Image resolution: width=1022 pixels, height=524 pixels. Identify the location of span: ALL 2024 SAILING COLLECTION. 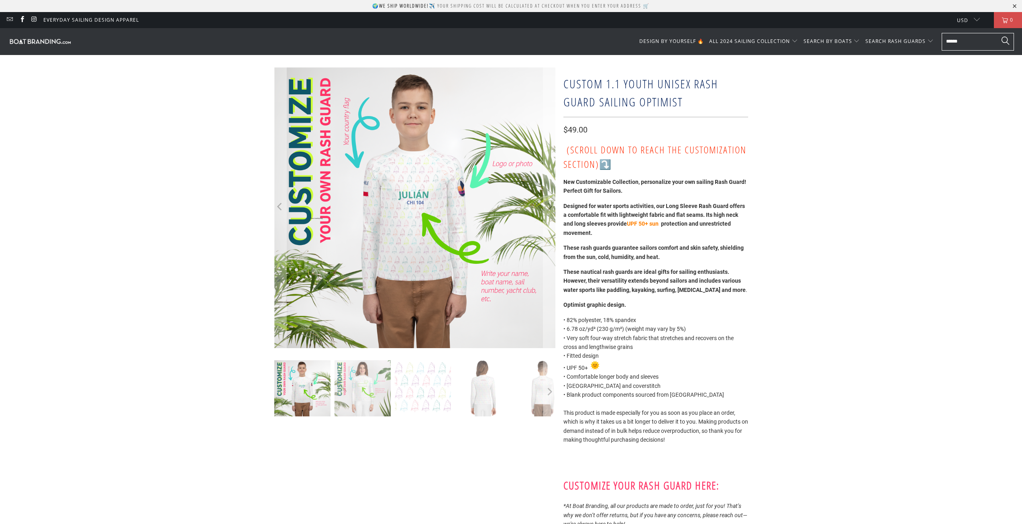
(750, 41).